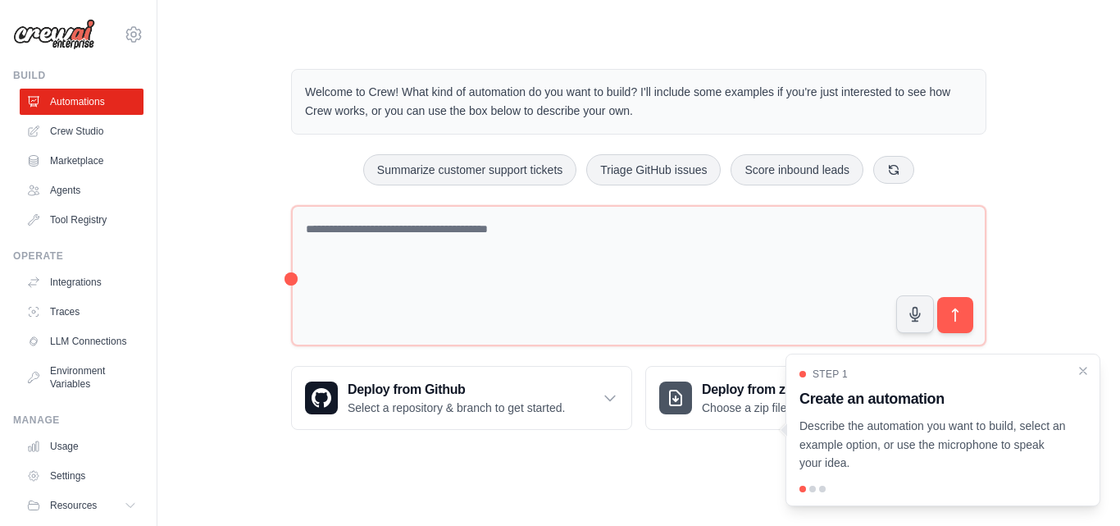 The width and height of the screenshot is (1120, 526). I want to click on a: Automations, so click(81, 102).